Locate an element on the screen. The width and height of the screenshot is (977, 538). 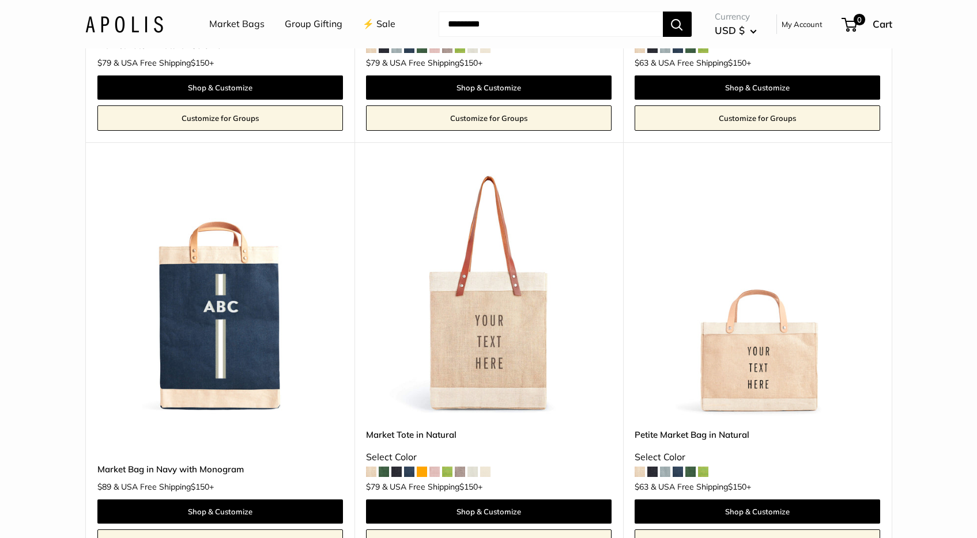
a: Market Bags is located at coordinates (237, 24).